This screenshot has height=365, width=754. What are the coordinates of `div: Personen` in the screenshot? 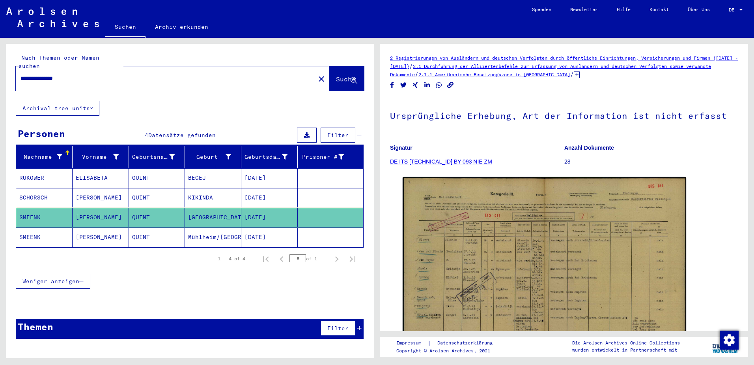 It's located at (41, 133).